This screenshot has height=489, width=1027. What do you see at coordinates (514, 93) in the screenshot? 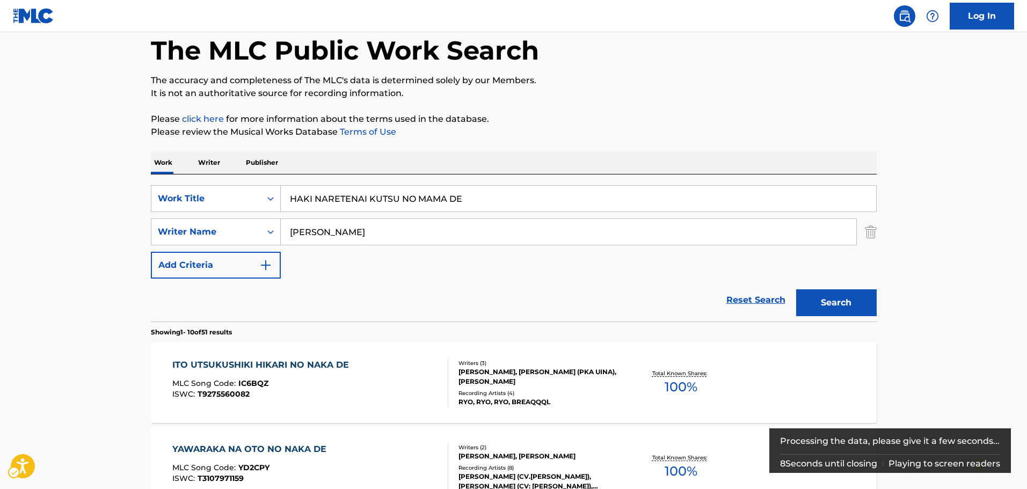
I see `p: It is not an authoritative source for recording information.` at bounding box center [514, 93].